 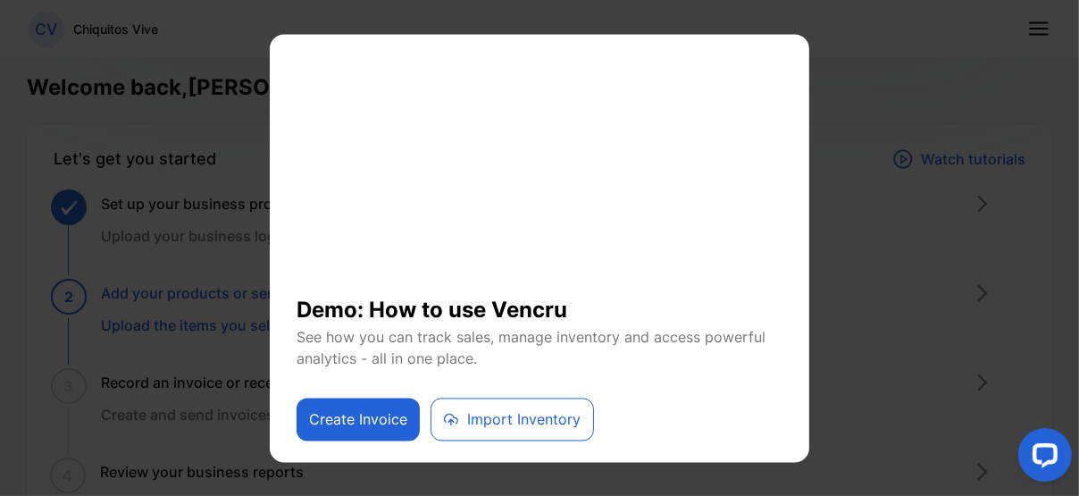 I want to click on p: See how you can track sales, manage inventory and access powerful analytics - all in one place., so click(x=540, y=348).